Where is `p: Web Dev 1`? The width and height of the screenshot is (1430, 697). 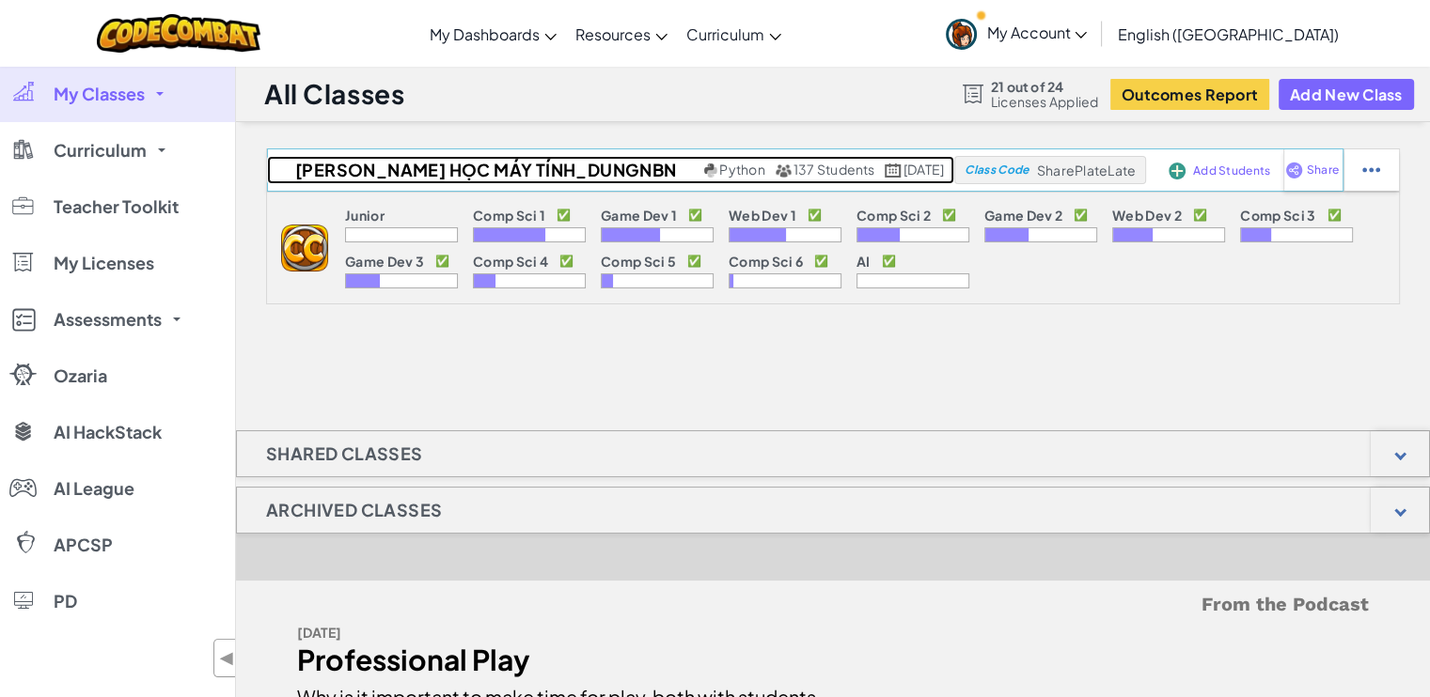
p: Web Dev 1 is located at coordinates (762, 215).